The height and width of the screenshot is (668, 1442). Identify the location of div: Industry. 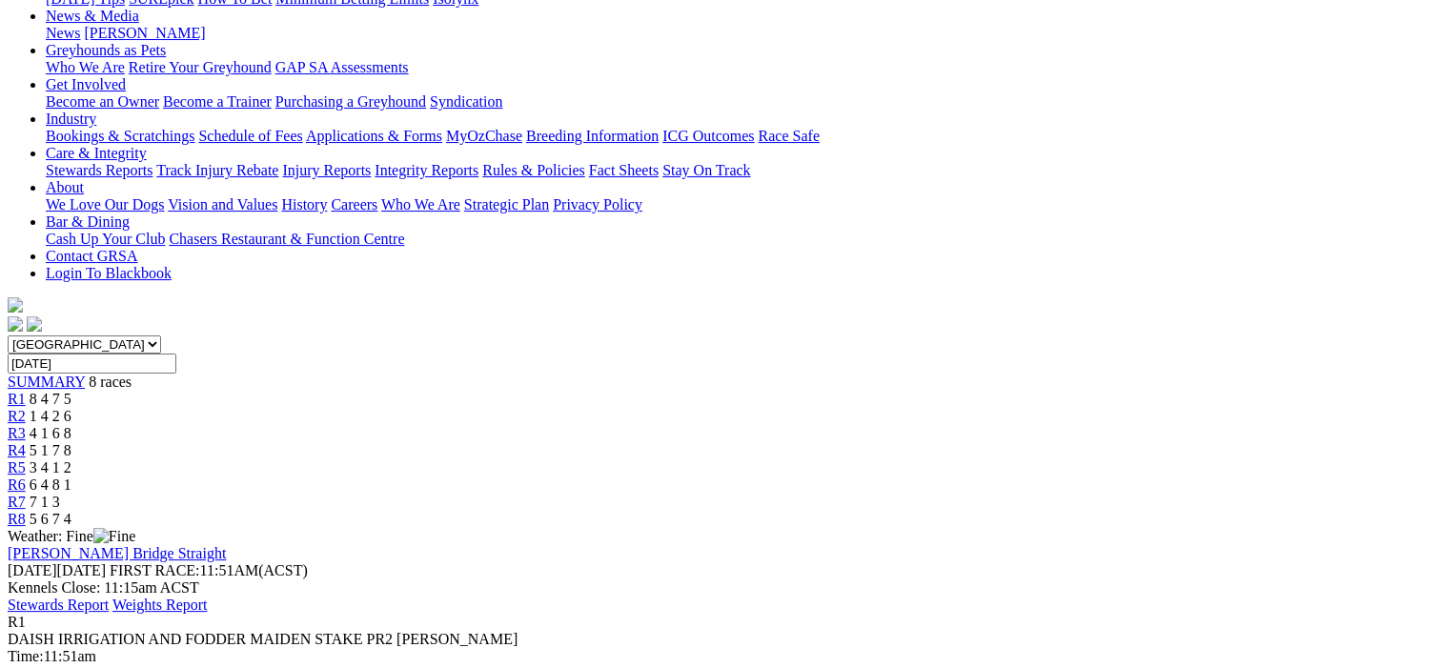
(740, 136).